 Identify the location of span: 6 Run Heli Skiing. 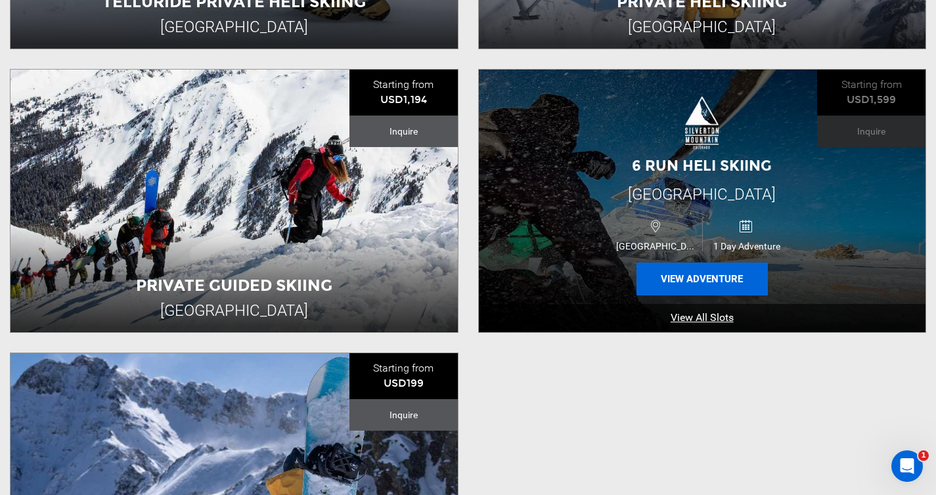
(702, 166).